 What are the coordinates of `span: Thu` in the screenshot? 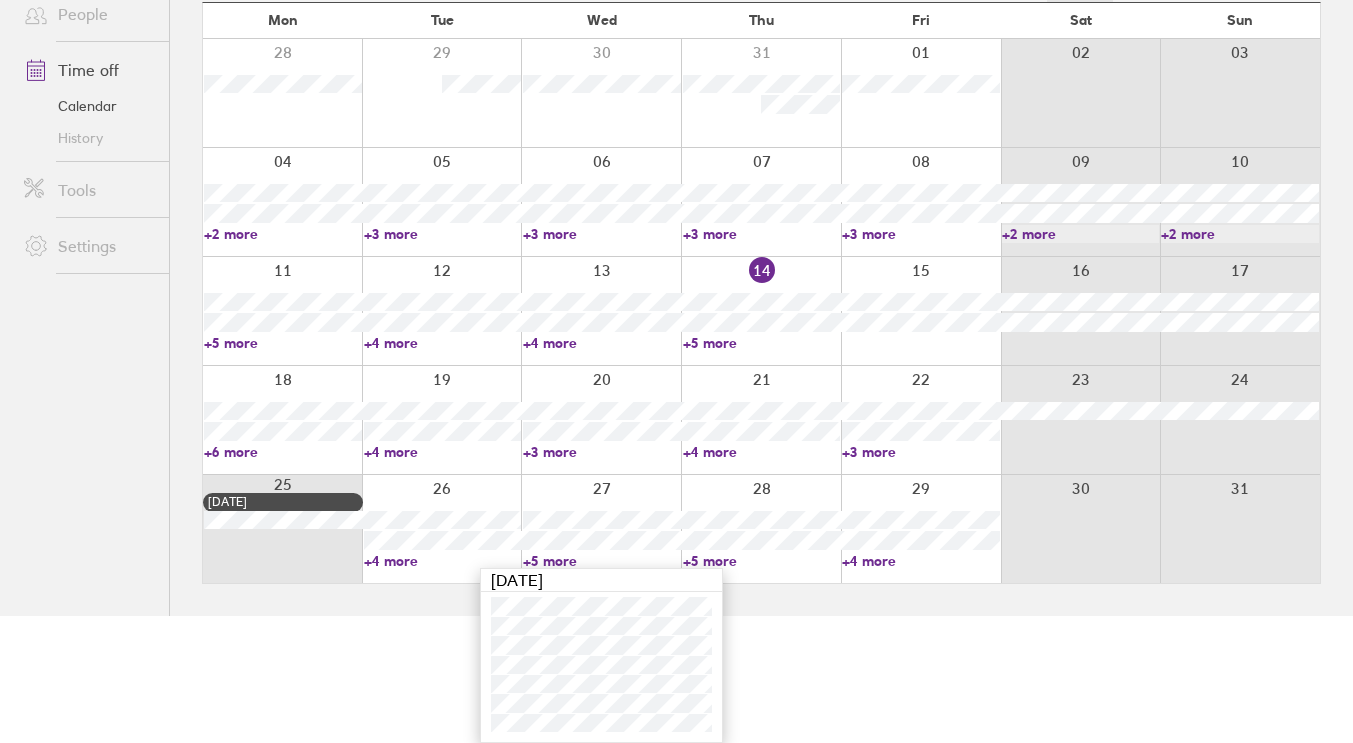 It's located at (761, 20).